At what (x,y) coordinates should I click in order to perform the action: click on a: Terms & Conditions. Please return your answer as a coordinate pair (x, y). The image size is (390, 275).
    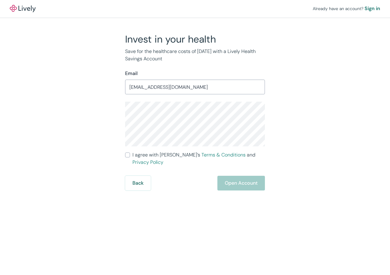
    Looking at the image, I should click on (223, 155).